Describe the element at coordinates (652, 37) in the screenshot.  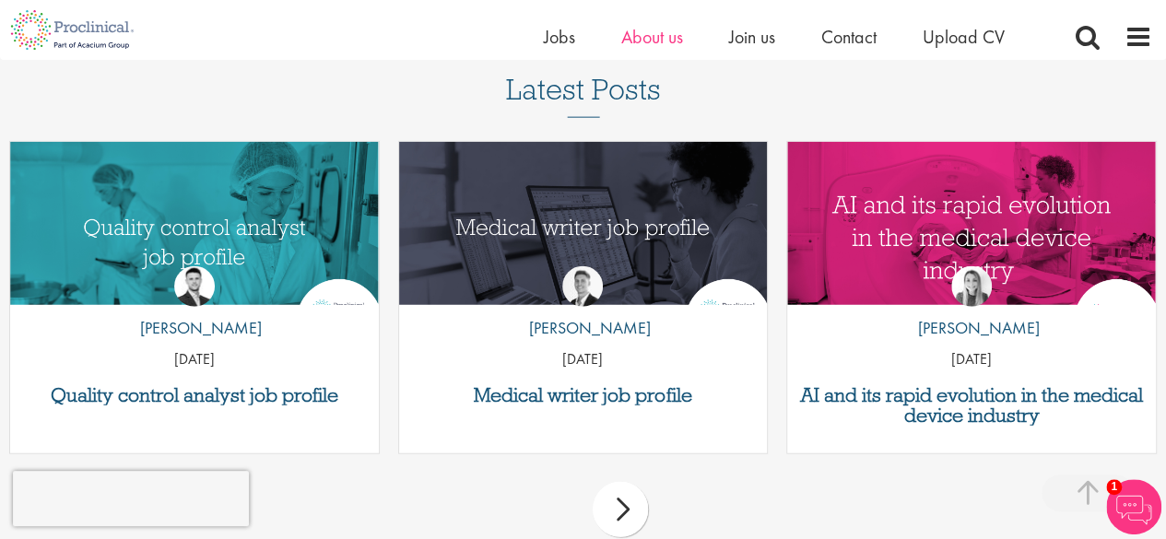
I see `a: About us` at that location.